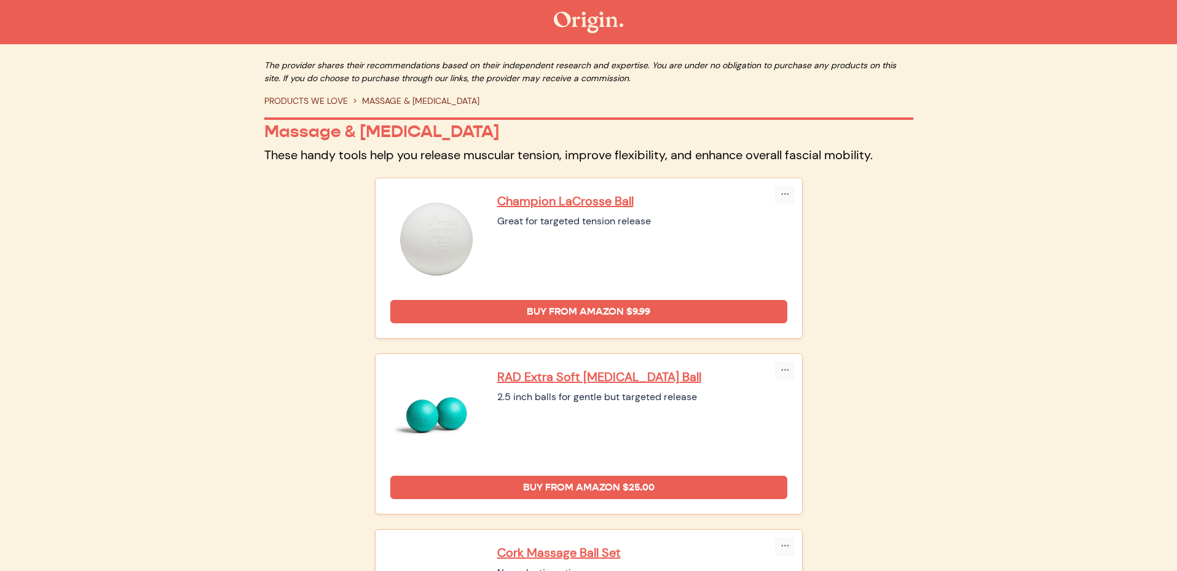 The image size is (1177, 571). What do you see at coordinates (436, 239) in the screenshot?
I see `img: Champion LaCrosse Ball` at bounding box center [436, 239].